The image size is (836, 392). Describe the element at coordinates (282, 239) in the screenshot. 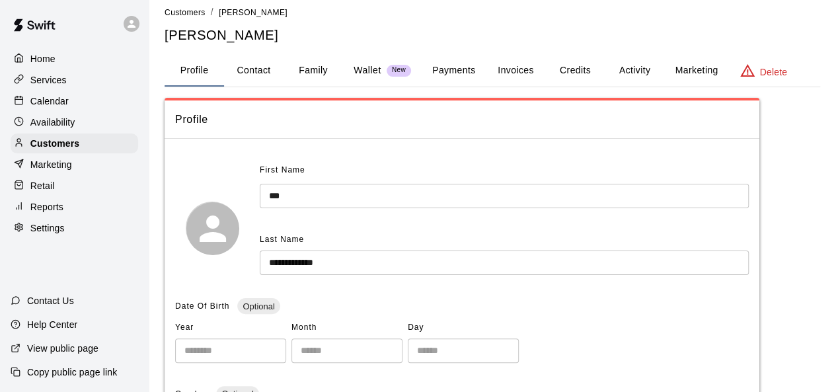

I see `span: Last Name` at that location.